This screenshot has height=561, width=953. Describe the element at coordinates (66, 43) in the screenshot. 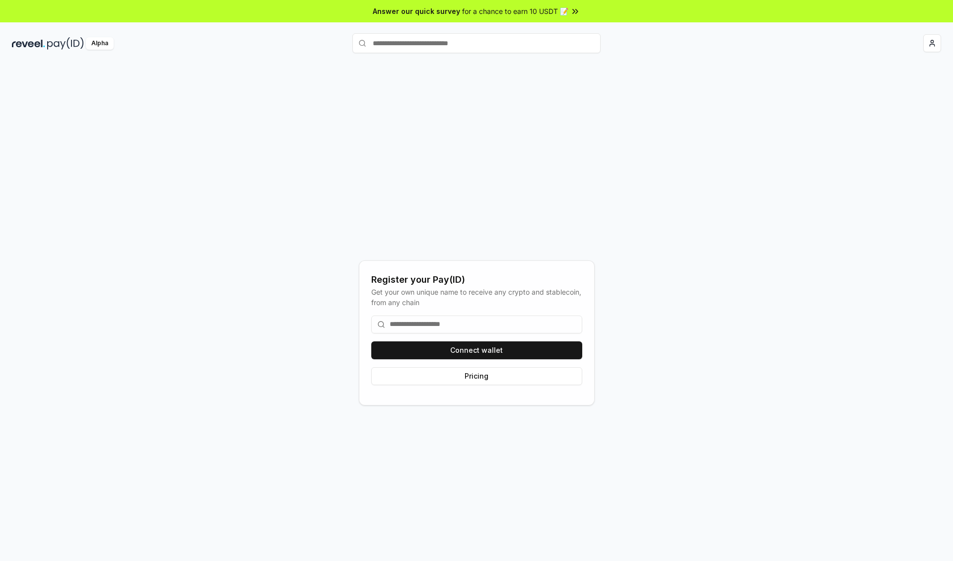

I see `img: pay_id` at that location.